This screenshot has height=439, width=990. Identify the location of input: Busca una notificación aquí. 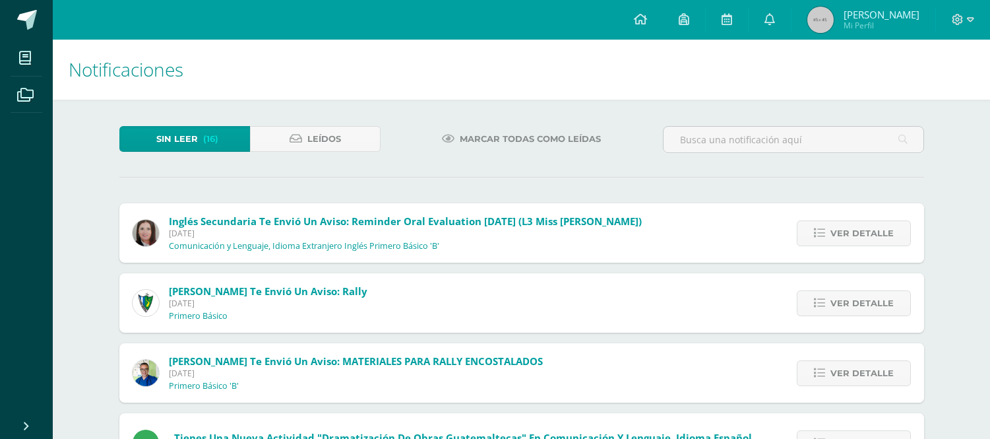
(794, 139).